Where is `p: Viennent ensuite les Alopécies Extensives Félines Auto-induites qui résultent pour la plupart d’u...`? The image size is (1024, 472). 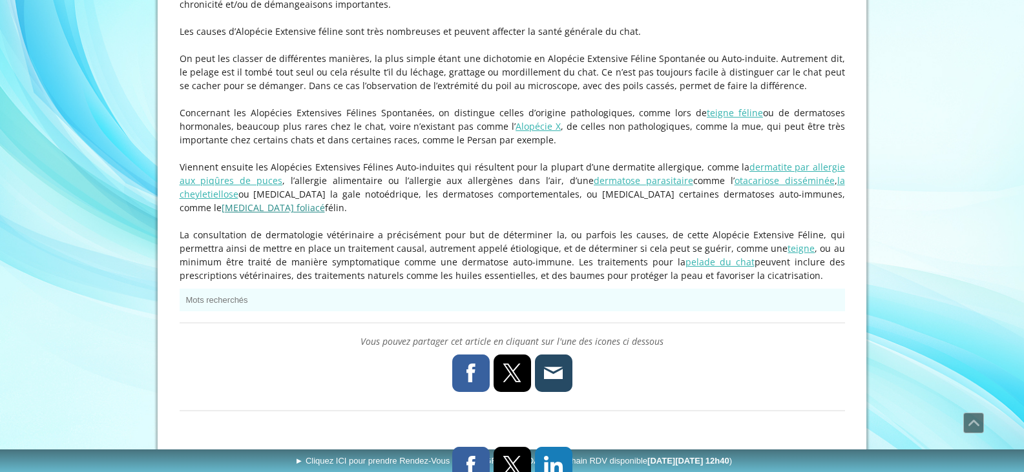 p: Viennent ensuite les Alopécies Extensives Félines Auto-induites qui résultent pour la plupart d’u... is located at coordinates (512, 187).